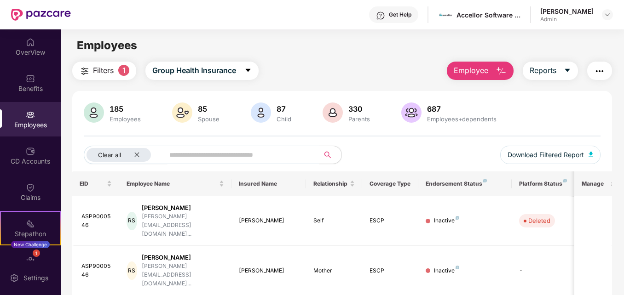  I want to click on button: search, so click(330, 155).